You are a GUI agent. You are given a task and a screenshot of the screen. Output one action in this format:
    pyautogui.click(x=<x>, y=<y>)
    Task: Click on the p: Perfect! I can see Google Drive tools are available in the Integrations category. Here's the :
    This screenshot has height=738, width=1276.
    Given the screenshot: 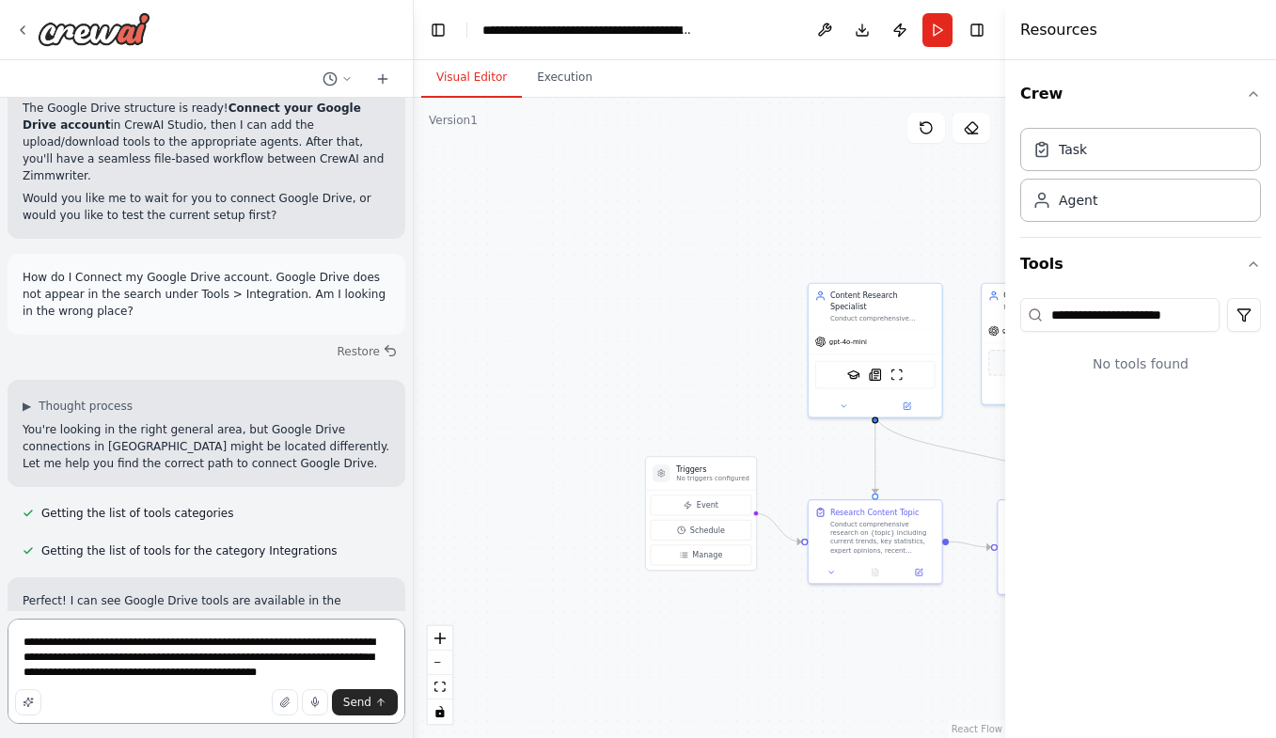 What is the action you would take?
    pyautogui.click(x=206, y=618)
    